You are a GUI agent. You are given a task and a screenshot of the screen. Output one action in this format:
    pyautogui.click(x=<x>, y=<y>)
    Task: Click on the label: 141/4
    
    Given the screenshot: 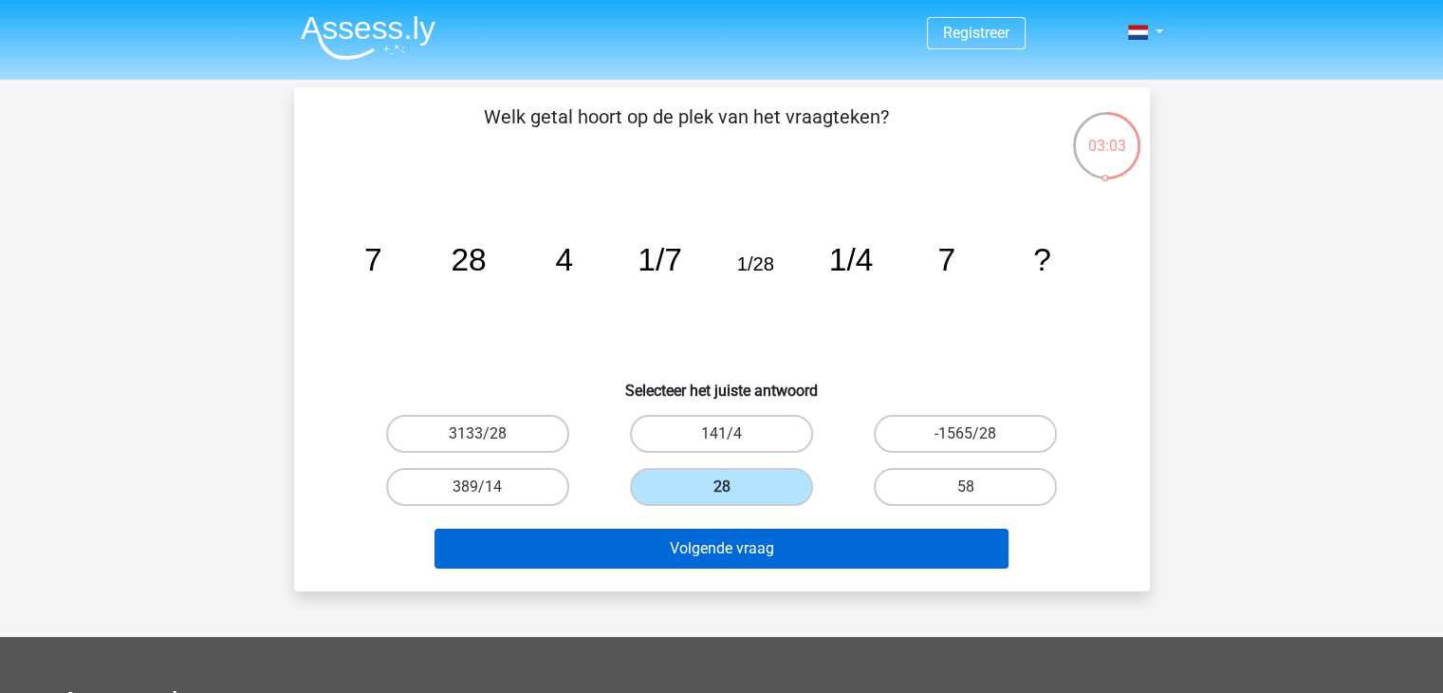 What is the action you would take?
    pyautogui.click(x=721, y=434)
    